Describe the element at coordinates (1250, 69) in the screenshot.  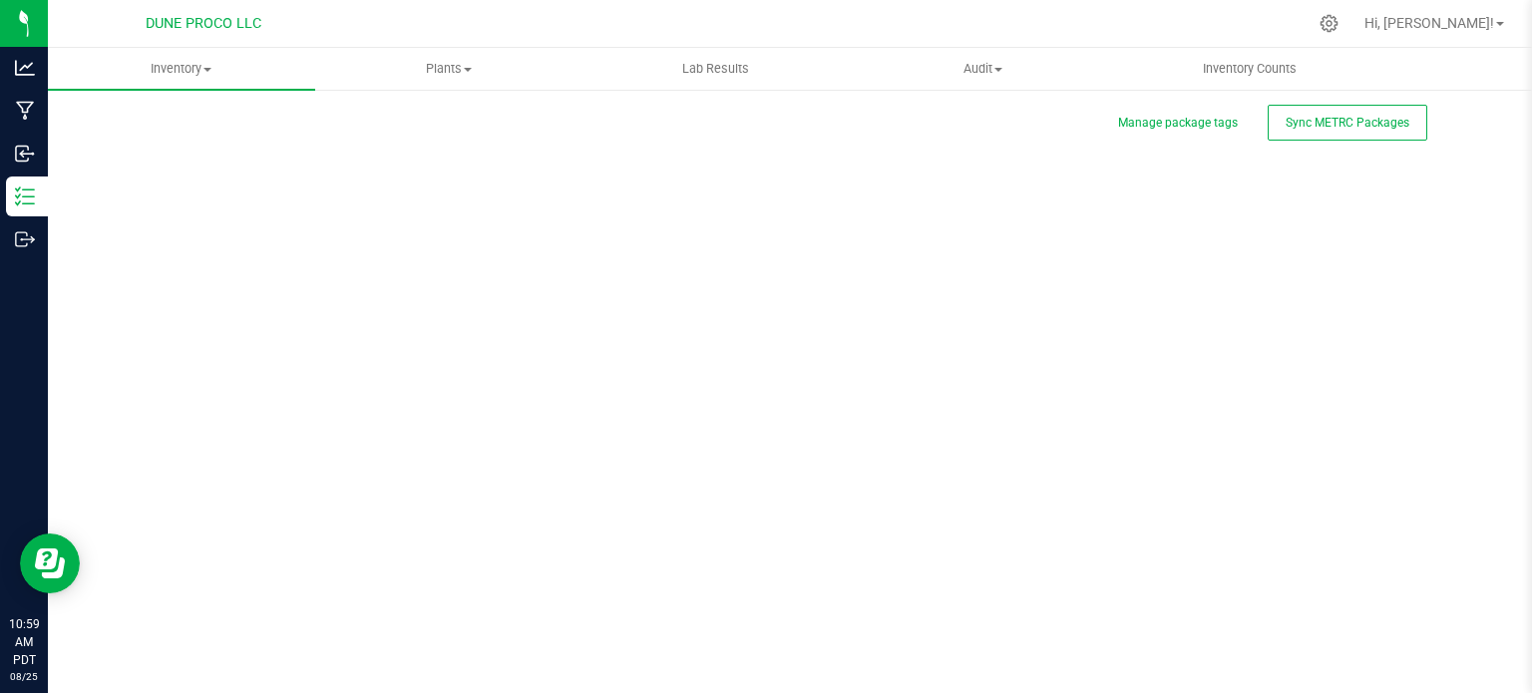
I see `span: Inventory Counts` at that location.